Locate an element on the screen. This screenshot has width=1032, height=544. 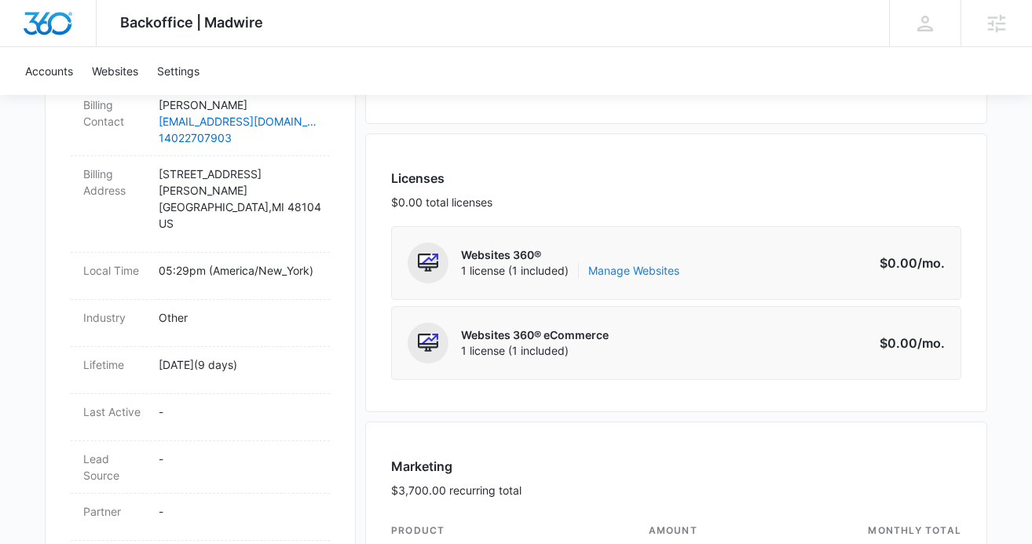
div: Lead Source- is located at coordinates (200, 467).